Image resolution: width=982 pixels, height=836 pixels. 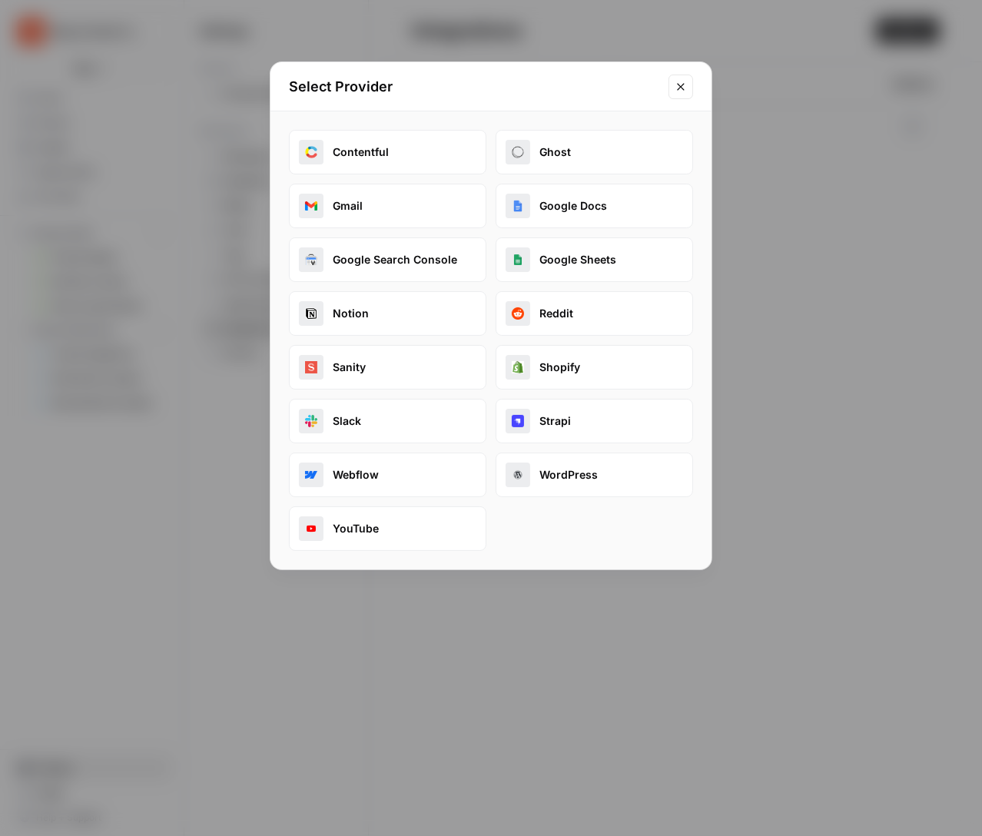 What do you see at coordinates (311, 421) in the screenshot?
I see `img: slack` at bounding box center [311, 421].